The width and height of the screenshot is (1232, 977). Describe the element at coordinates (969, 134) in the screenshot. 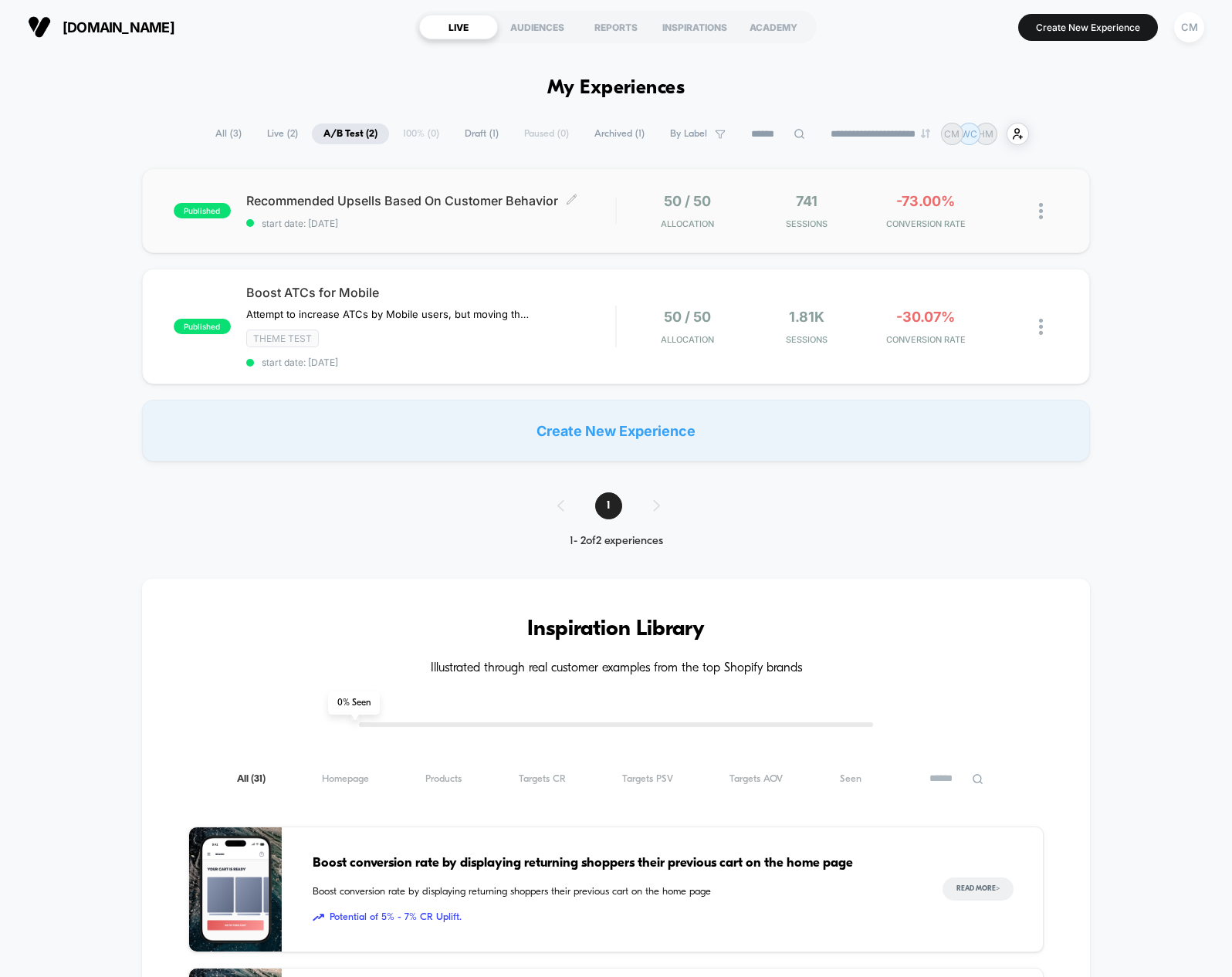

I see `p: WC` at that location.